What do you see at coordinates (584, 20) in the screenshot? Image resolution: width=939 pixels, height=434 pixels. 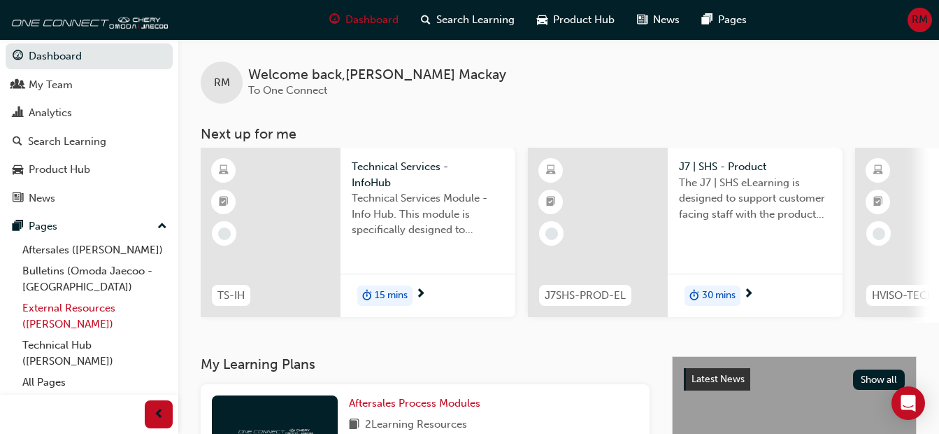 I see `span: Product Hub` at bounding box center [584, 20].